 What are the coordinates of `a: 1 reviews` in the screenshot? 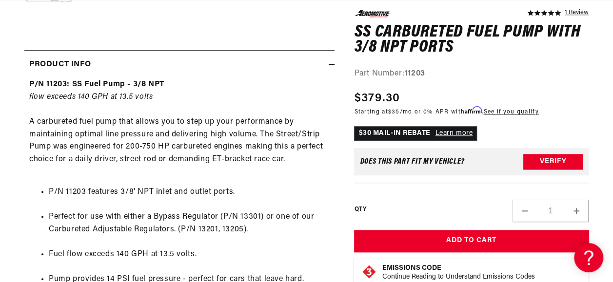 It's located at (576, 13).